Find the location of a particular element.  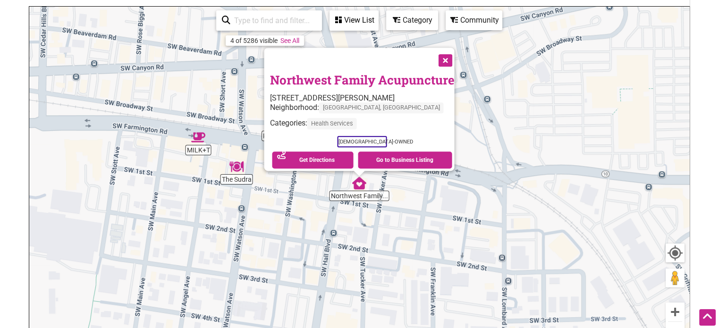

div: See a list of the visible businesses is located at coordinates (354, 20).